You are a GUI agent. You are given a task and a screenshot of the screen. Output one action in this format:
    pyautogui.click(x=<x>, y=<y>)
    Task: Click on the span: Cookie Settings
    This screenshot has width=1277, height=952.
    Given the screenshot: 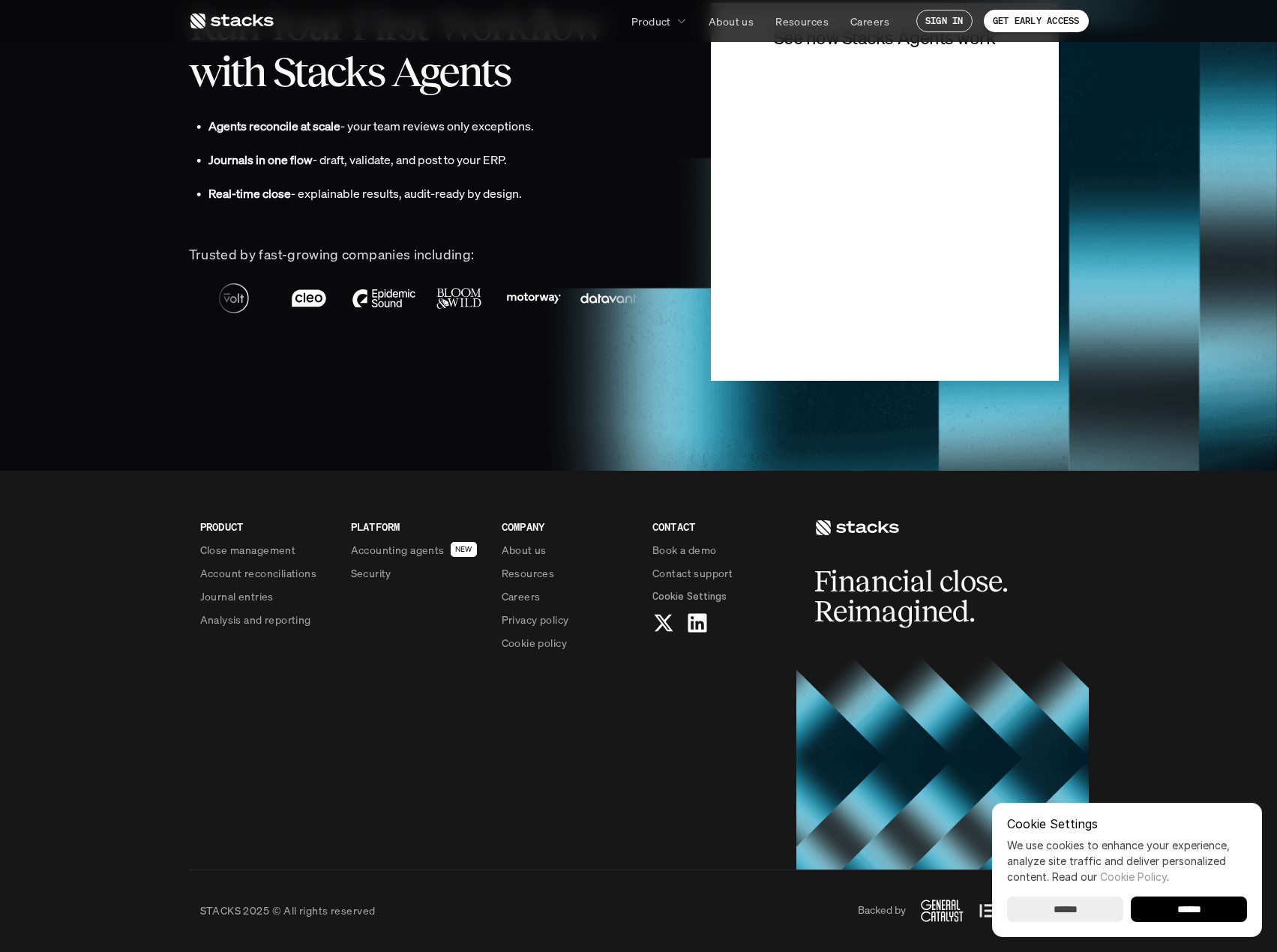 What is the action you would take?
    pyautogui.click(x=689, y=596)
    